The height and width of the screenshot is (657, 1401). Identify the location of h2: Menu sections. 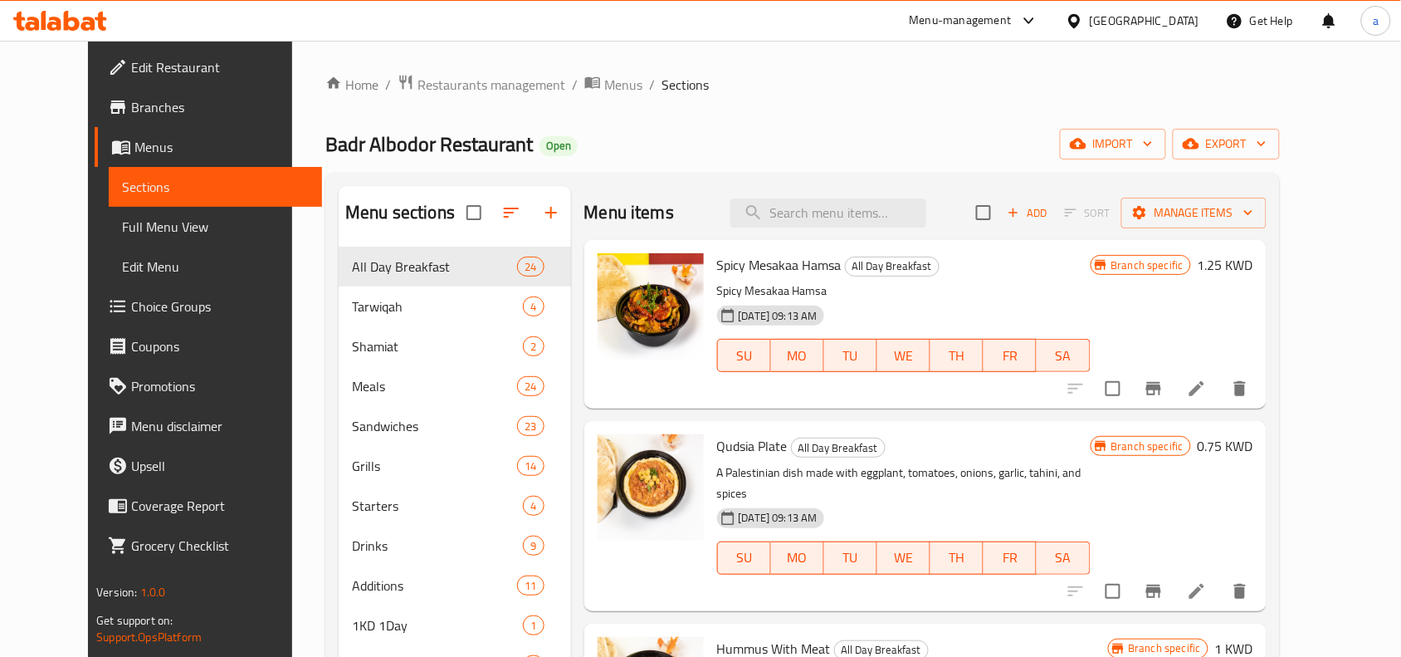
(400, 212).